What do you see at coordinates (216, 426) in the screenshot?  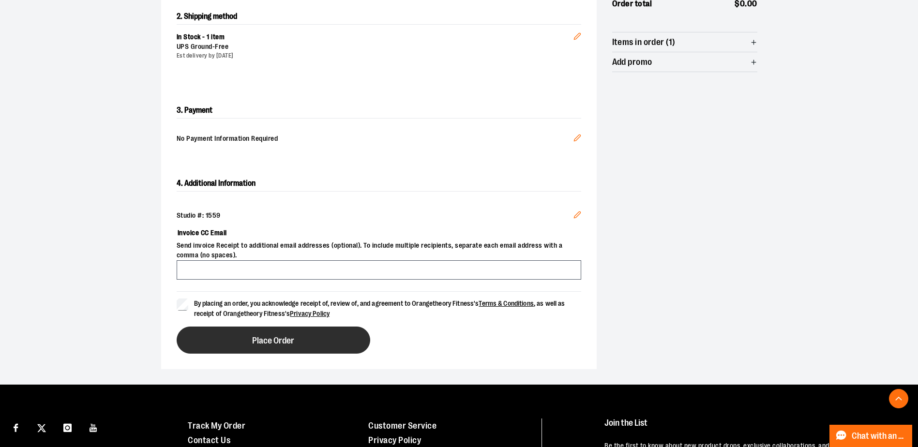 I see `a: Track My Order` at bounding box center [216, 426].